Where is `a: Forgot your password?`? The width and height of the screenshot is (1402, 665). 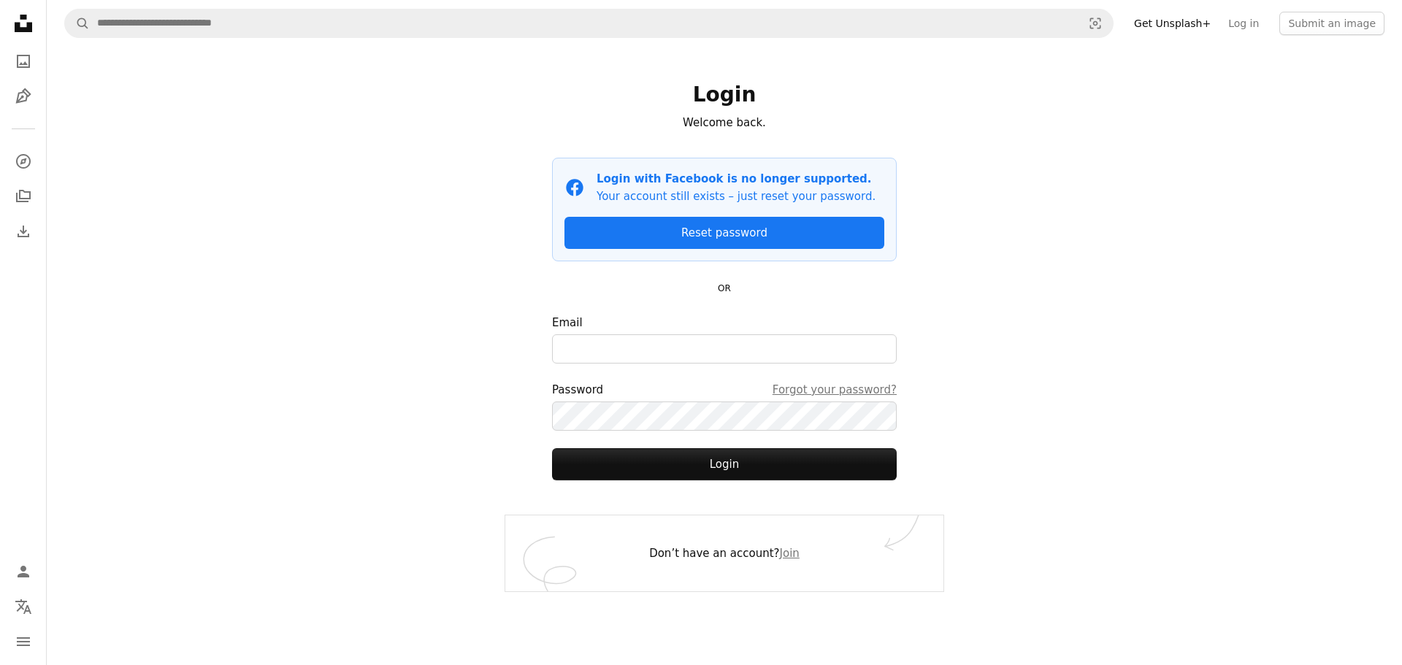
a: Forgot your password? is located at coordinates (835, 390).